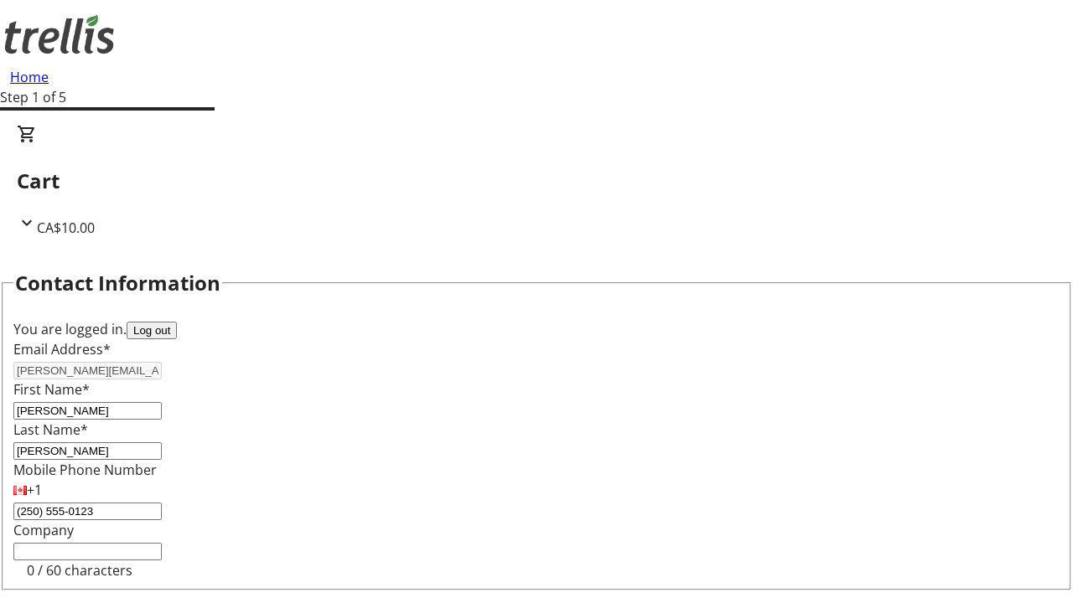 Image resolution: width=1073 pixels, height=603 pixels. Describe the element at coordinates (44, 530) in the screenshot. I see `label: Company` at that location.